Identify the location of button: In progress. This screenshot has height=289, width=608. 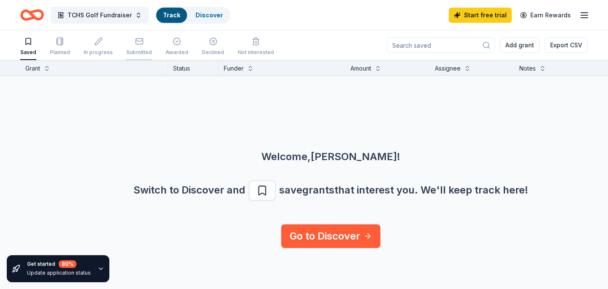
(98, 47).